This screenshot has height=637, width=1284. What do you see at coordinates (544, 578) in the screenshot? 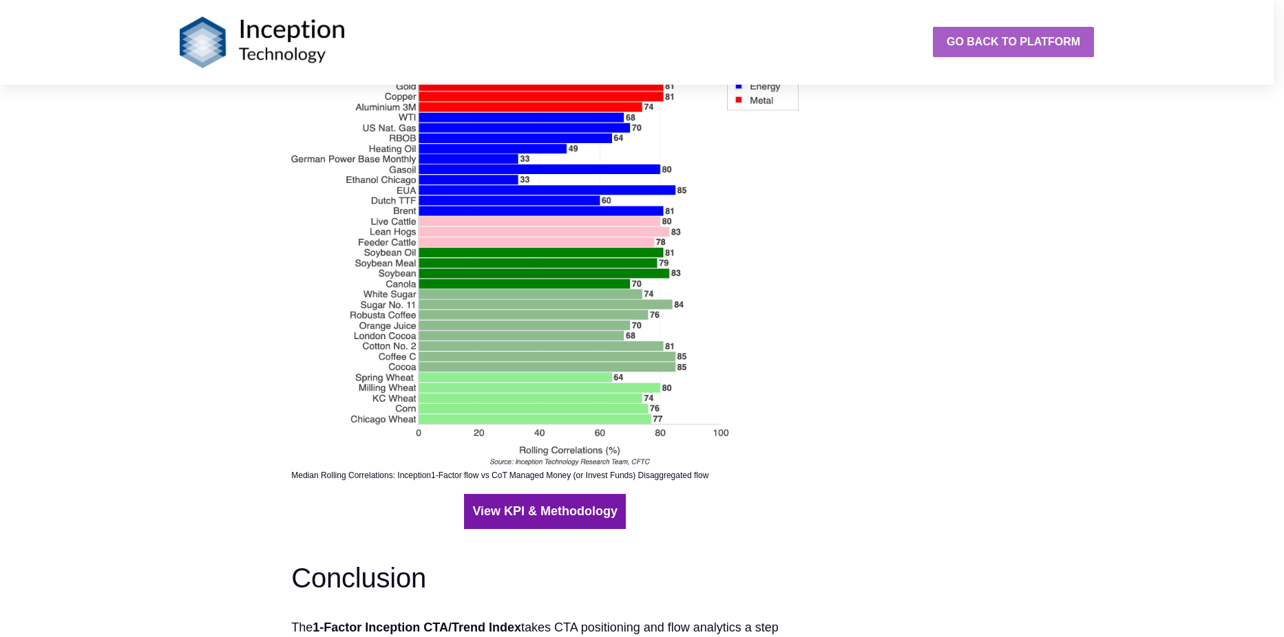
I see `h3: Conclusion` at bounding box center [544, 578].